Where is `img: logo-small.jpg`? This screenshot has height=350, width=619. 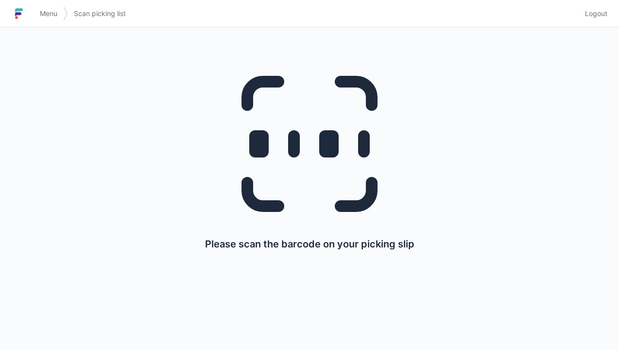 img: logo-small.jpg is located at coordinates (19, 14).